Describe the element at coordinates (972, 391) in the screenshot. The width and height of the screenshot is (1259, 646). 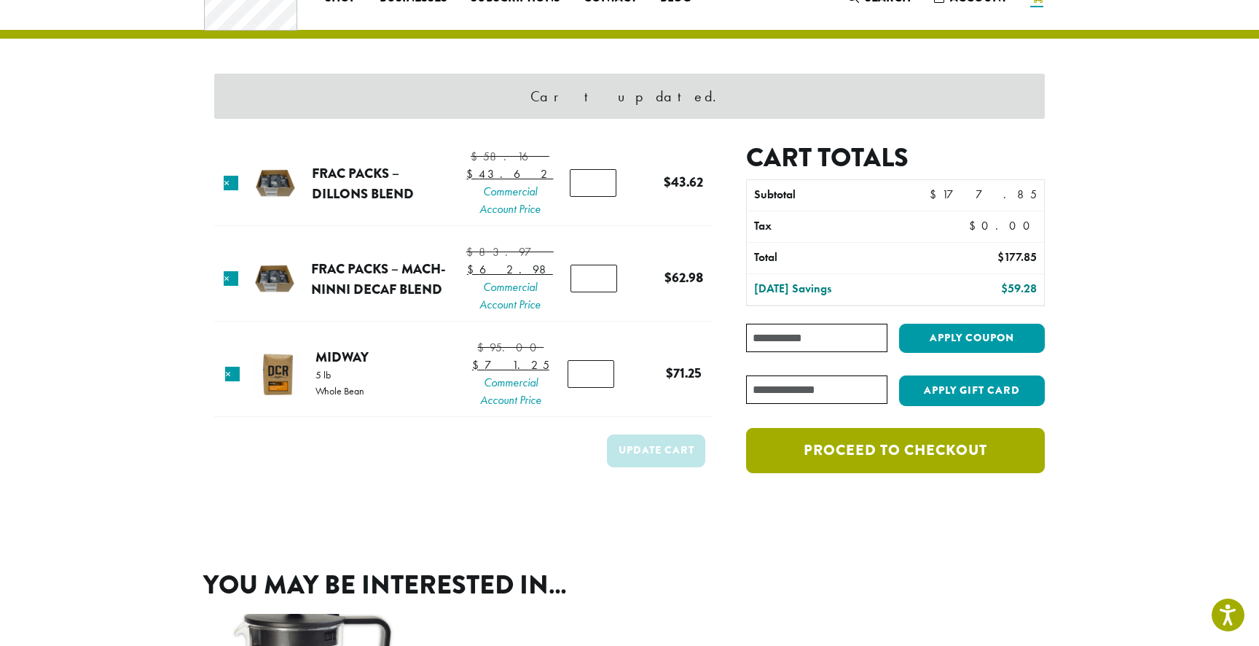
I see `button: Apply Gift Card` at that location.